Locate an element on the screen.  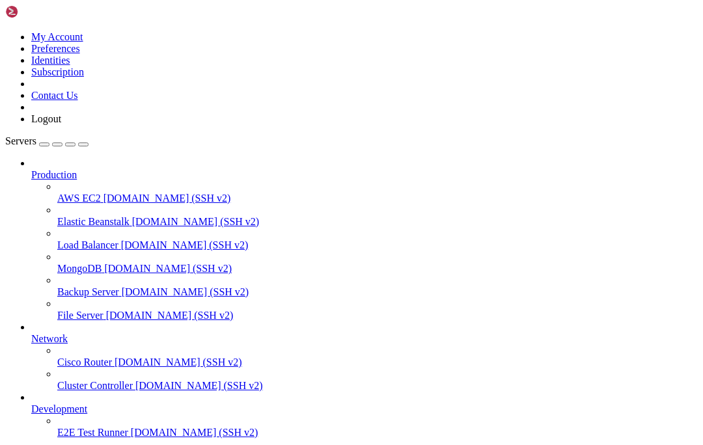
span: E2E Test Runner is located at coordinates (92, 432).